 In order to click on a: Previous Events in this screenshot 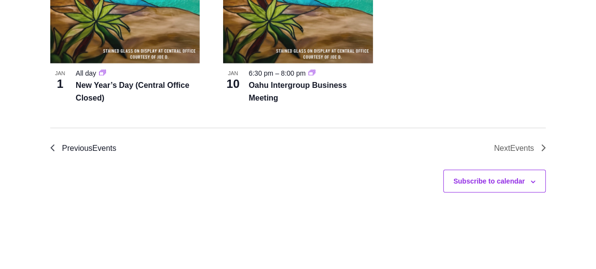, I will do `click(83, 148)`.